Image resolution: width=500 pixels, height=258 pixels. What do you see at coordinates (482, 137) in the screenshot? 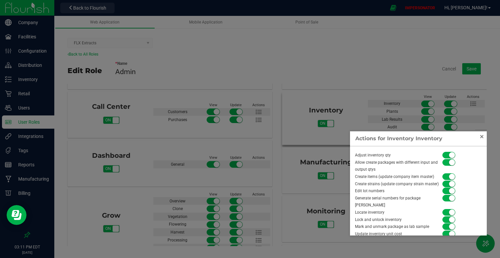
I see `a: Close` at bounding box center [482, 137].